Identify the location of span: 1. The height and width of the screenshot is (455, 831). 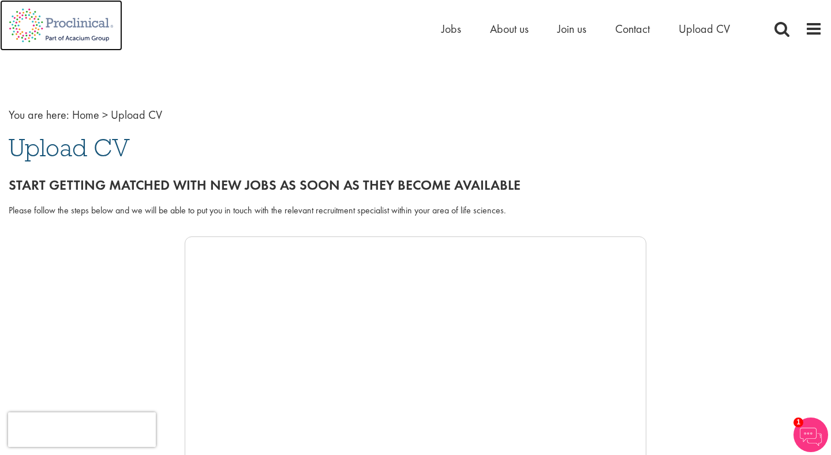
(798, 422).